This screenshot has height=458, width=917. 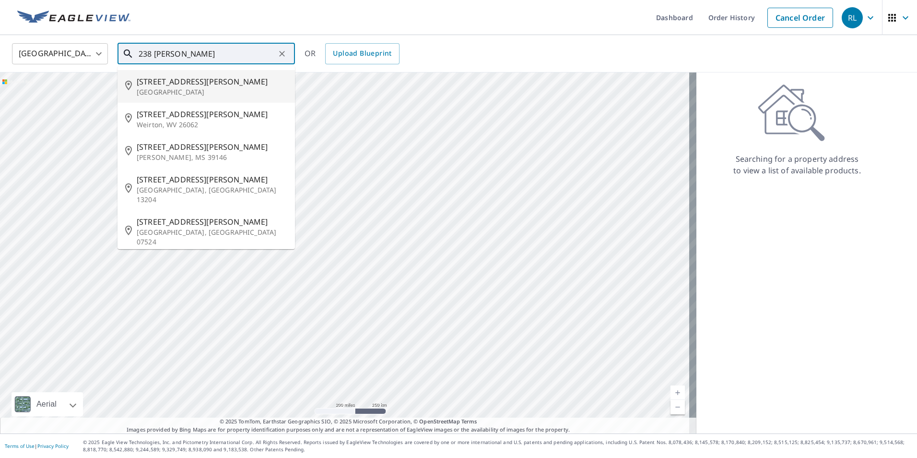 What do you see at coordinates (348, 421) in the screenshot?
I see `span: © 2025 TomTom, Earthstar Geographics SIO, © 2025 Microsoft Corporation, ©` at bounding box center [348, 421].